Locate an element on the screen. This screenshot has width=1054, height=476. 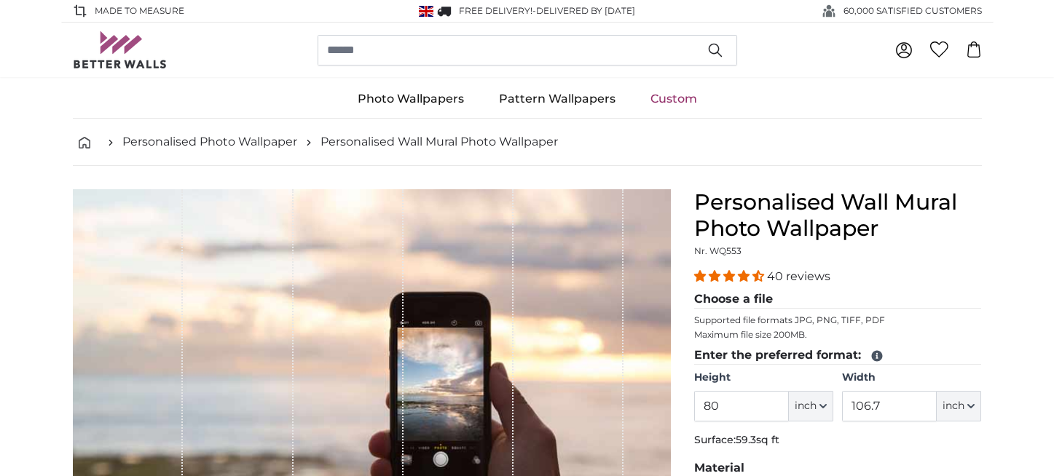
a: Pattern Wallpapers is located at coordinates (557, 99).